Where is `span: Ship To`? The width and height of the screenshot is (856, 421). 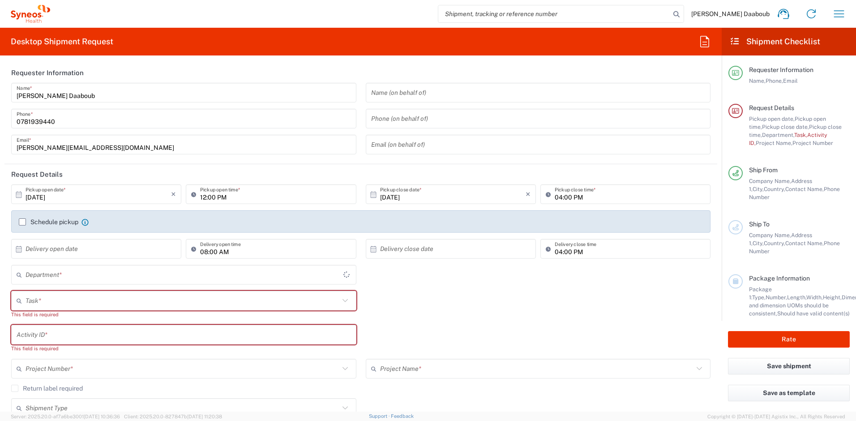
span: Ship To is located at coordinates (760, 224).